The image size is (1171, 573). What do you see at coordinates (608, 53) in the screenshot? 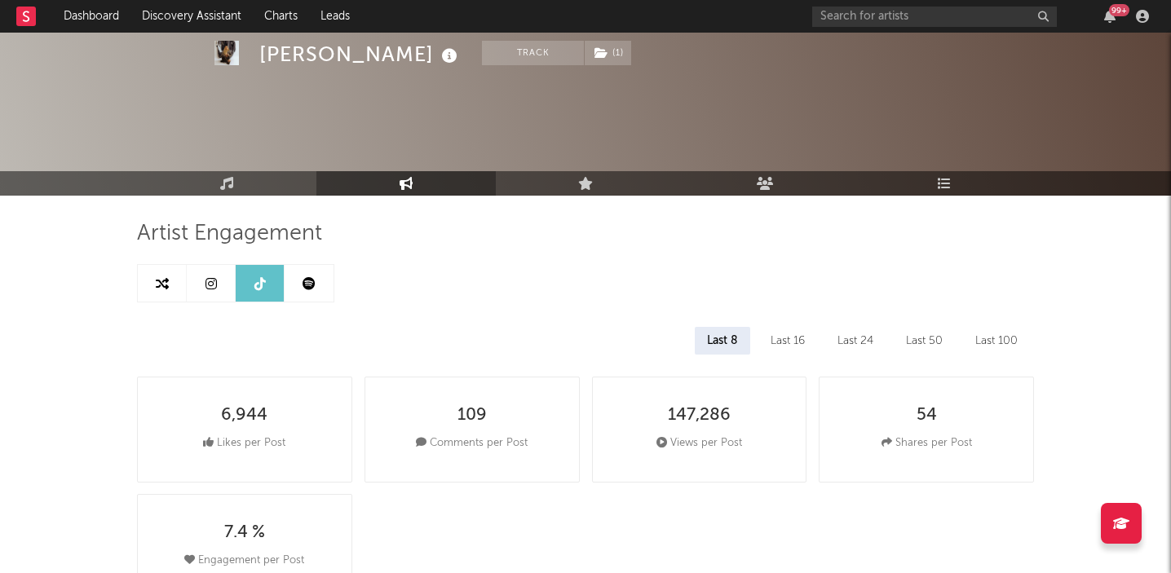
I see `span: ( 1 )` at bounding box center [608, 53].